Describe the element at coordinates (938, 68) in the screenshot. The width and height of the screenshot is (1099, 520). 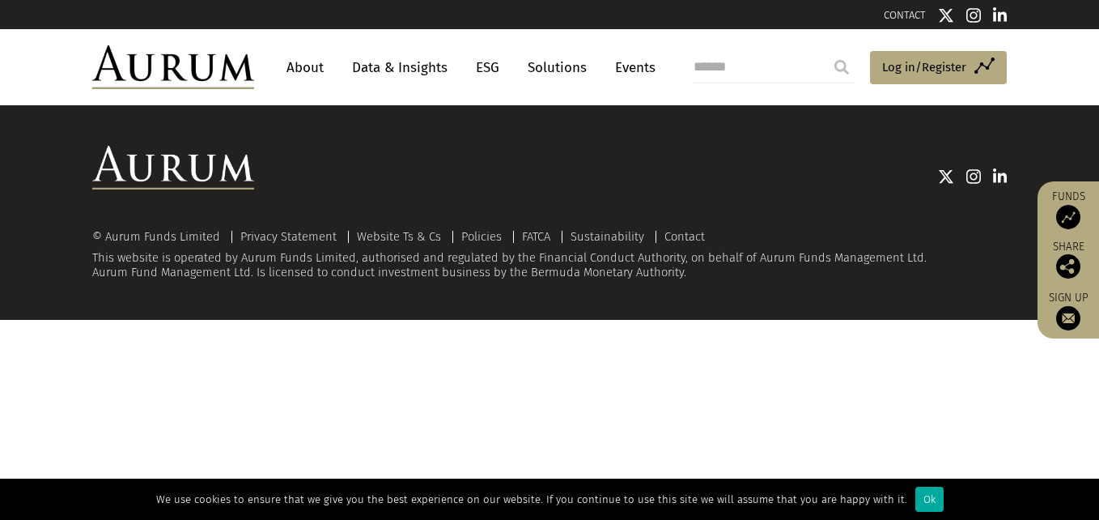
I see `a: Log in/Register` at that location.